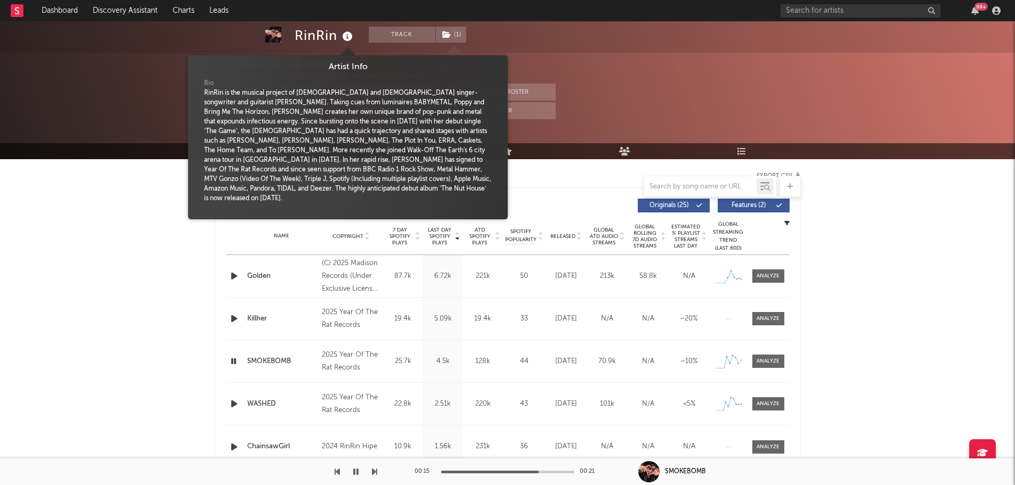 The height and width of the screenshot is (485, 1015). Describe the element at coordinates (524, 277) in the screenshot. I see `div: 50` at that location.